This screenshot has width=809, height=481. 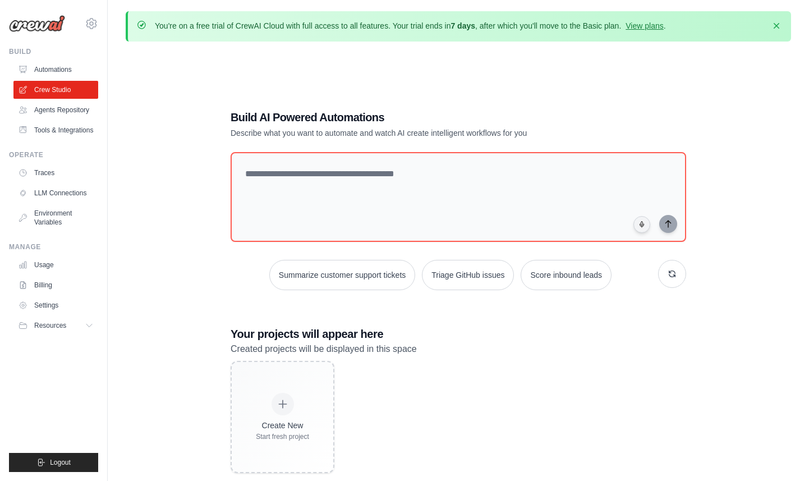 I want to click on div: Start fresh project, so click(x=282, y=436).